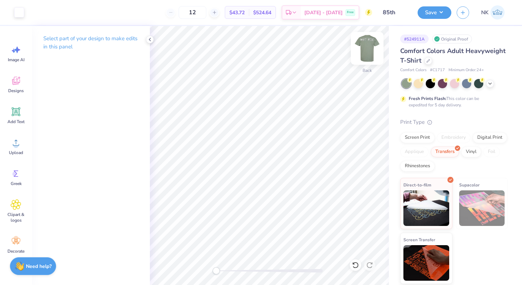 This screenshot has width=522, height=285. I want to click on div: Applique, so click(415, 152).